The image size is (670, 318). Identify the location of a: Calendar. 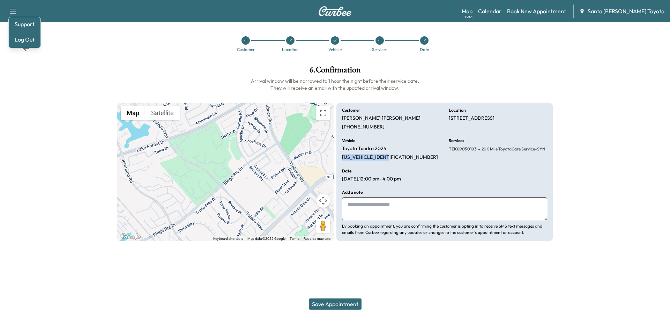
(490, 11).